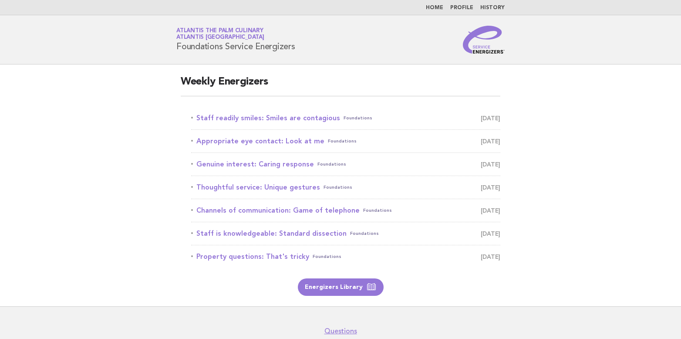  I want to click on h1: Foundations Service Energizers, so click(236, 40).